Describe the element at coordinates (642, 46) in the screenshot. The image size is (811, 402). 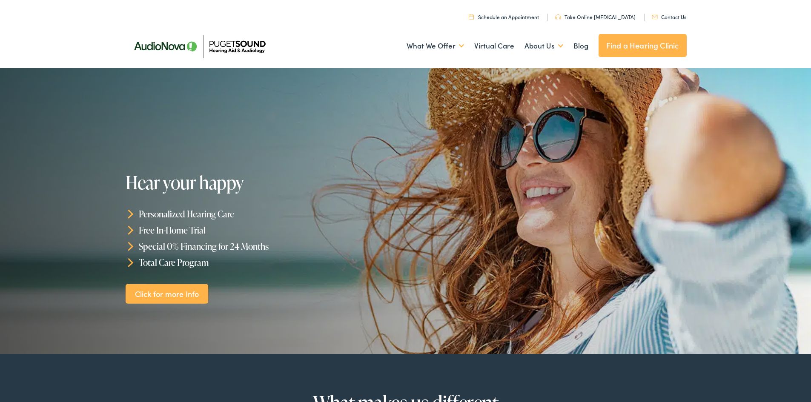
I see `a: Find a Hearing Clinic` at that location.